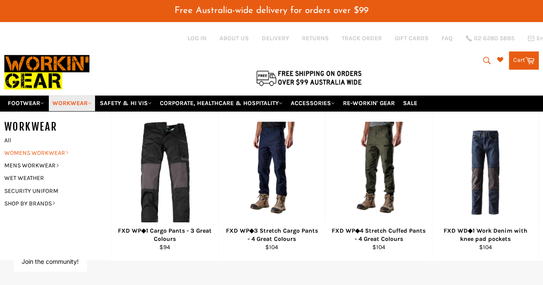 The image size is (543, 285). Describe the element at coordinates (369, 103) in the screenshot. I see `a: RE-WORKIN' GEAR` at that location.